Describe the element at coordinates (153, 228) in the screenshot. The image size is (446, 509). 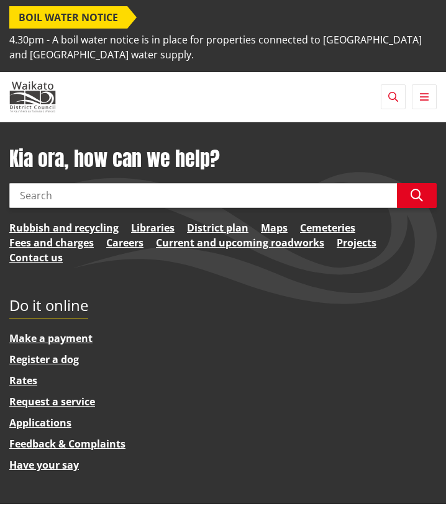
I see `a: Libraries` at that location.